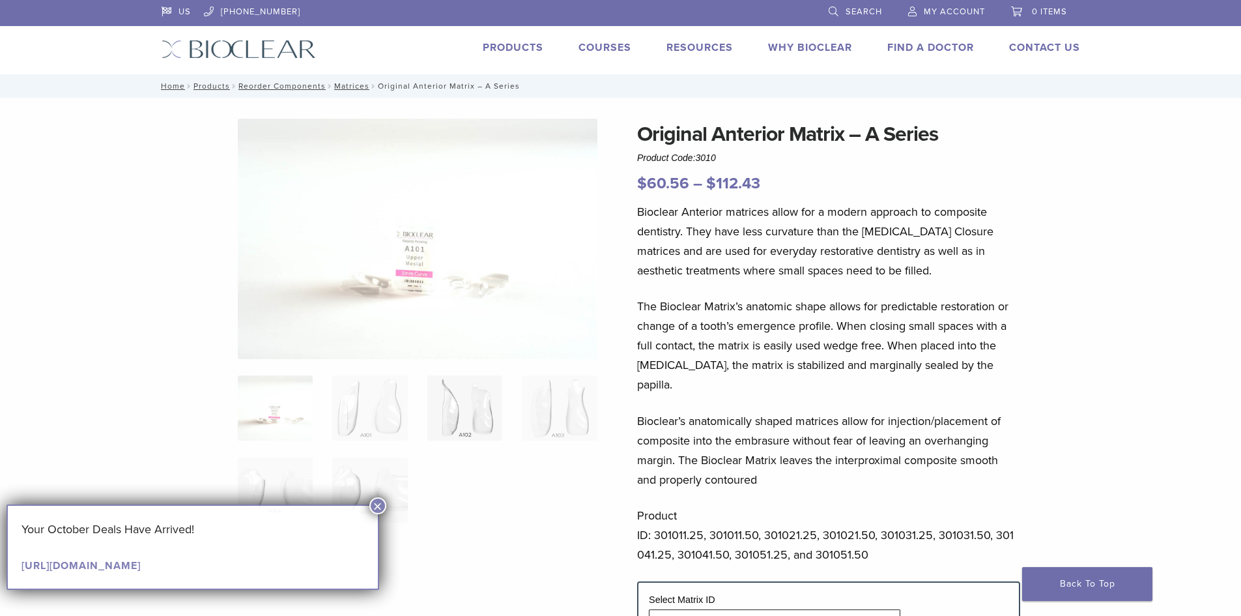 The image size is (1241, 616). Describe the element at coordinates (369, 490) in the screenshot. I see `img: Original Anterior Matrix - A Series - Image 6` at that location.